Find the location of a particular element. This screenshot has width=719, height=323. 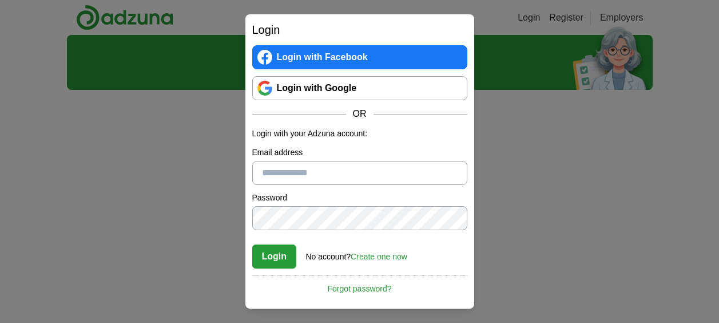

button: Login is located at coordinates (275, 256).